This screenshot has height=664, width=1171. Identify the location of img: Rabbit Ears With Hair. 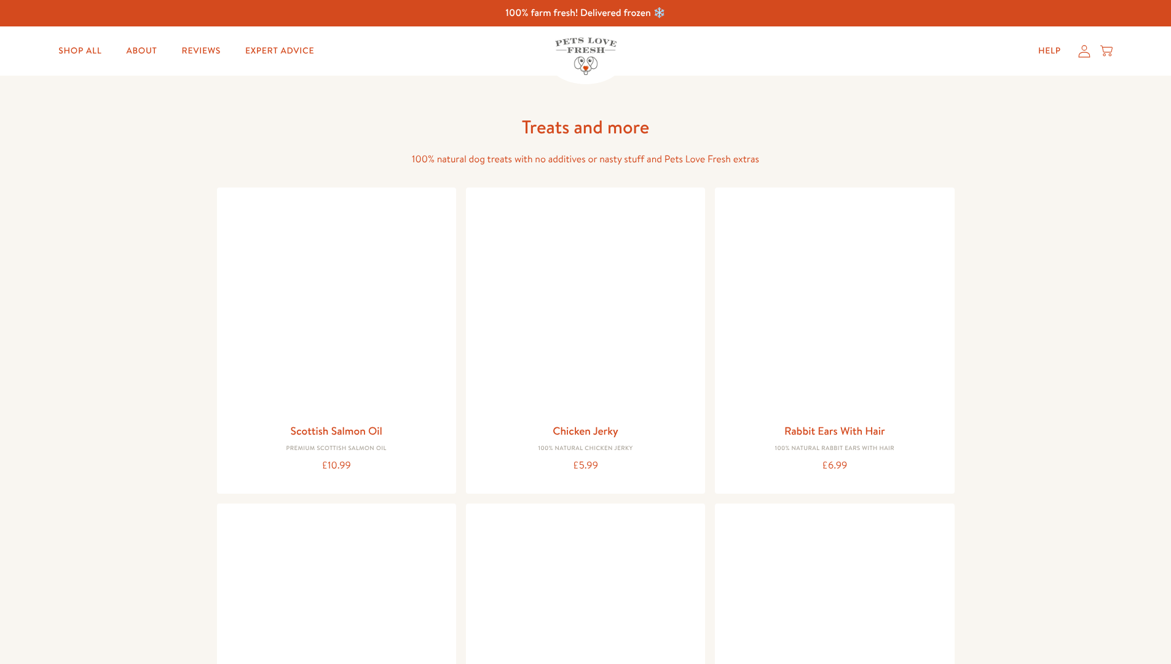
(834, 307).